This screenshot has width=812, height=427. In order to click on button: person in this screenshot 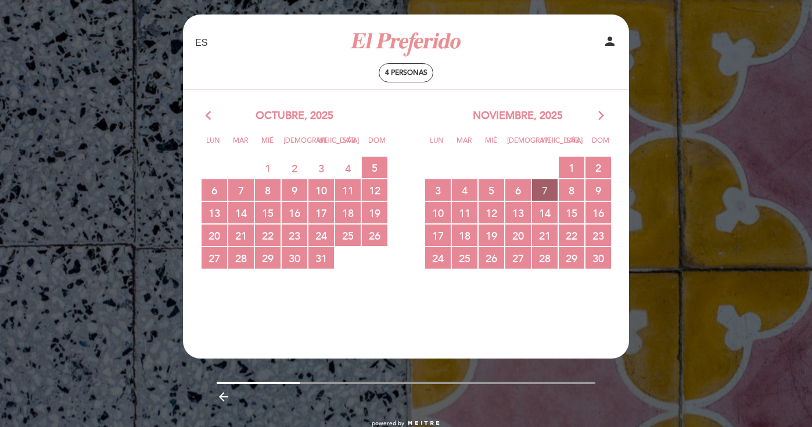, I will do `click(610, 43)`.